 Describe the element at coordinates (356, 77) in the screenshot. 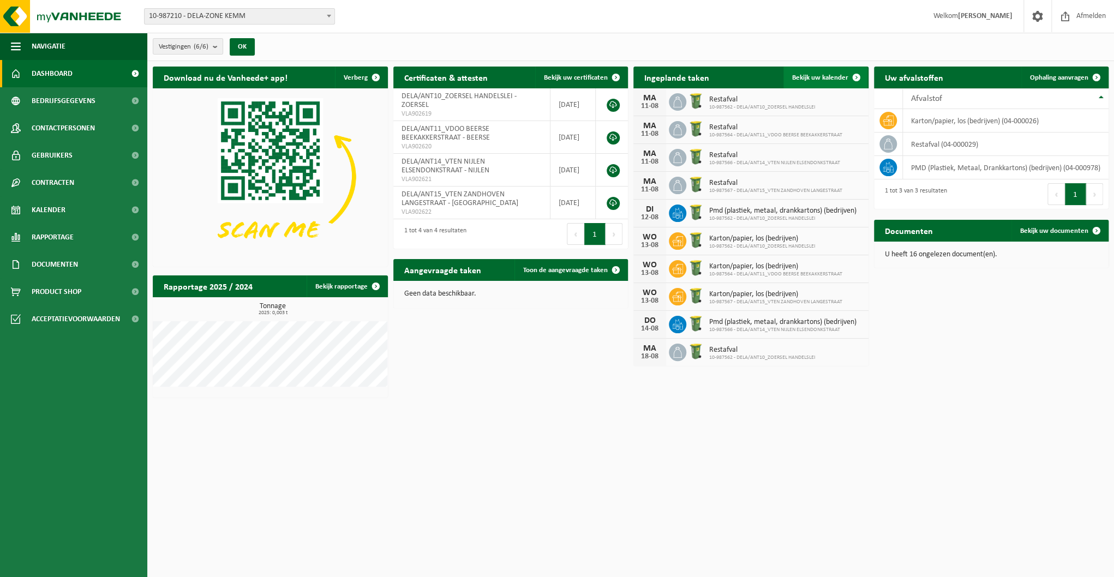

I see `span: Verberg` at that location.